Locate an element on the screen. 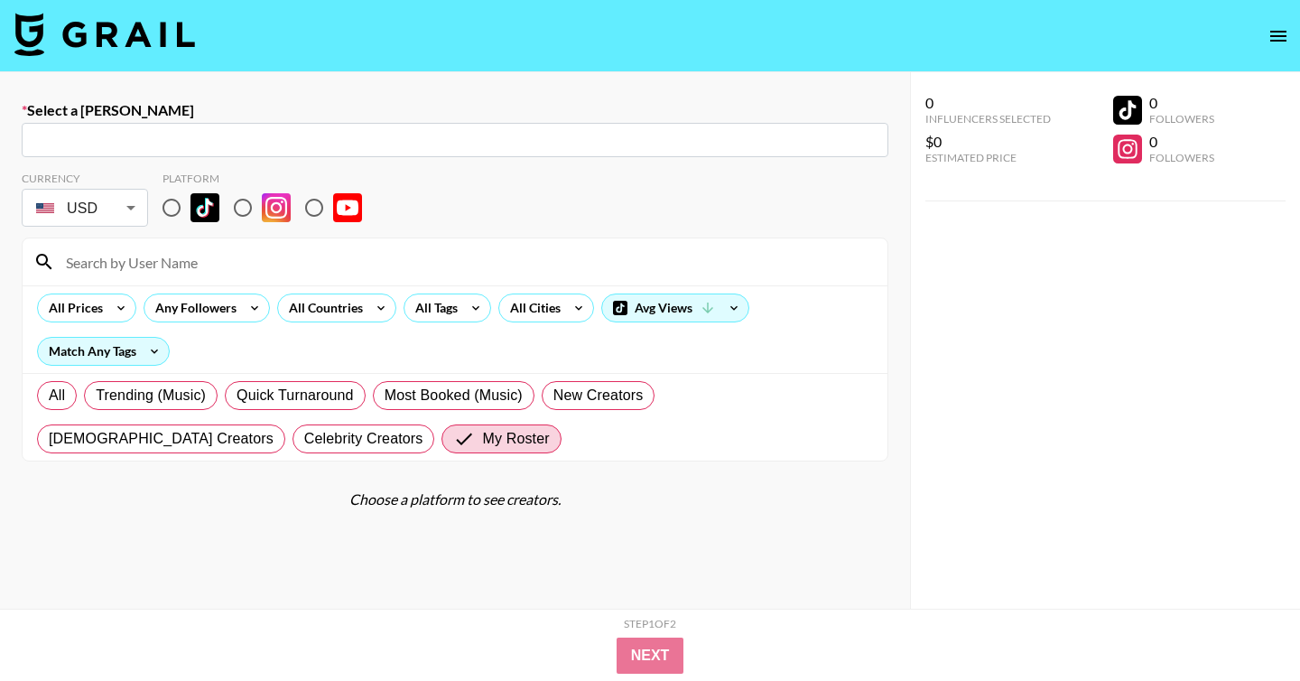  div: Avg Views is located at coordinates (675, 308).